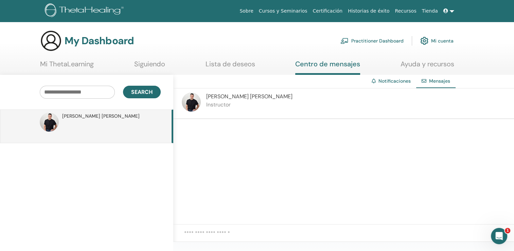 The width and height of the screenshot is (514, 251). What do you see at coordinates (430, 11) in the screenshot?
I see `a: Tienda` at bounding box center [430, 11].